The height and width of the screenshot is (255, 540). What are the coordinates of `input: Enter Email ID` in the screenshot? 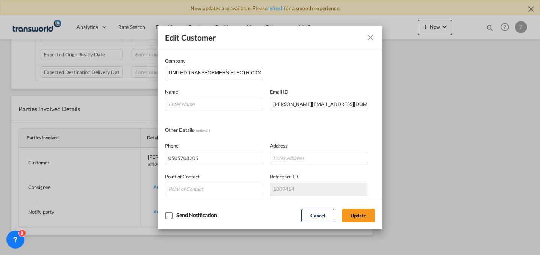 It's located at (319, 104).